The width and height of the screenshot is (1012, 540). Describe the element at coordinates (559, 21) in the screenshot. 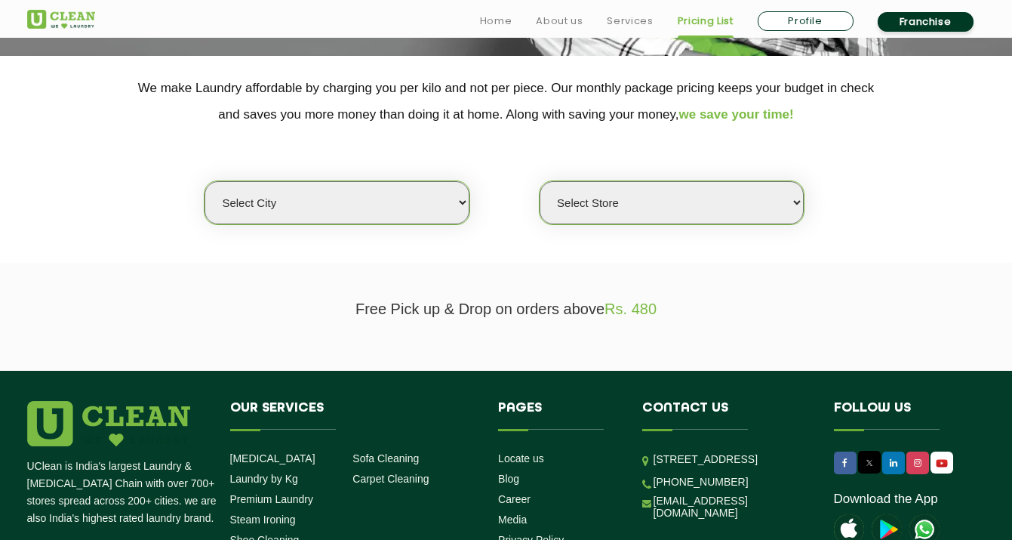

I see `a: About us` at that location.